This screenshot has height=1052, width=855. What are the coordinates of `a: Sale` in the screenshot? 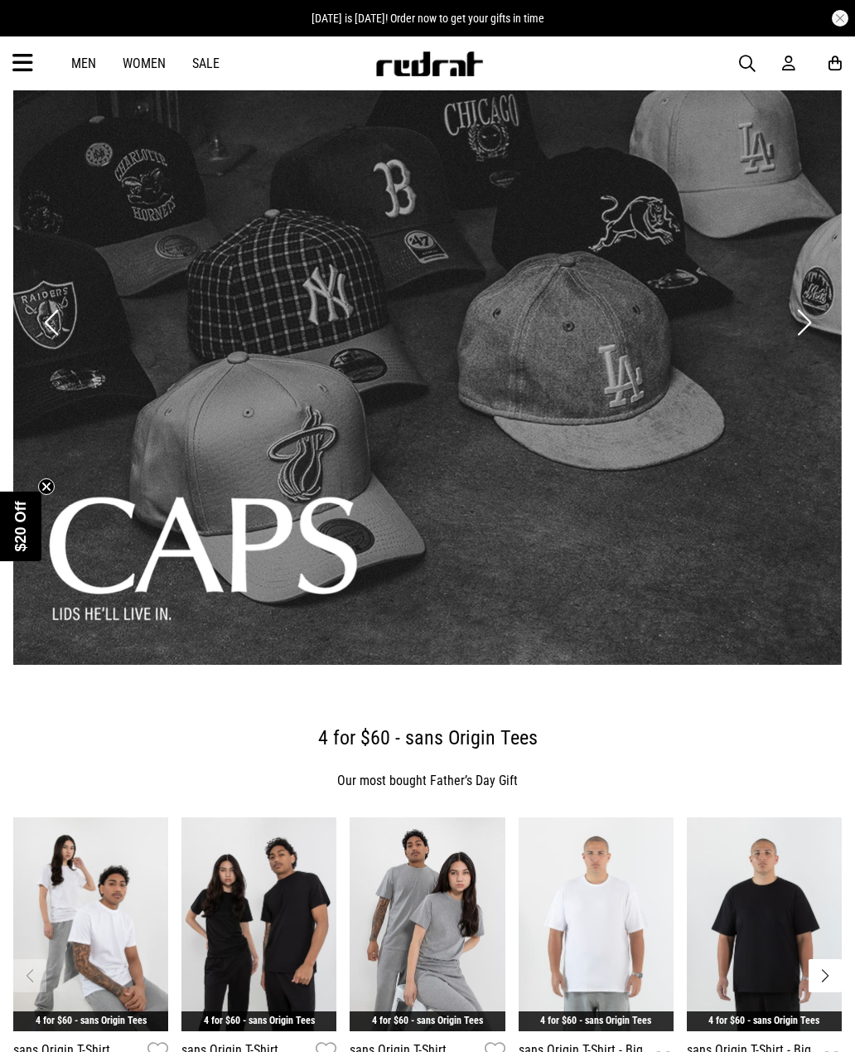 It's located at (206, 63).